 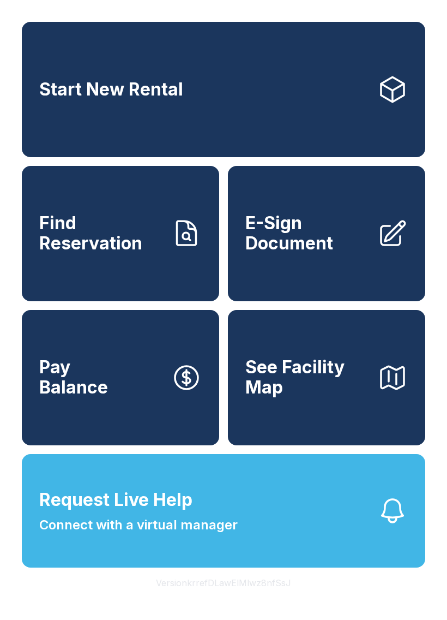 I want to click on span: E-Sign Document, so click(x=307, y=233).